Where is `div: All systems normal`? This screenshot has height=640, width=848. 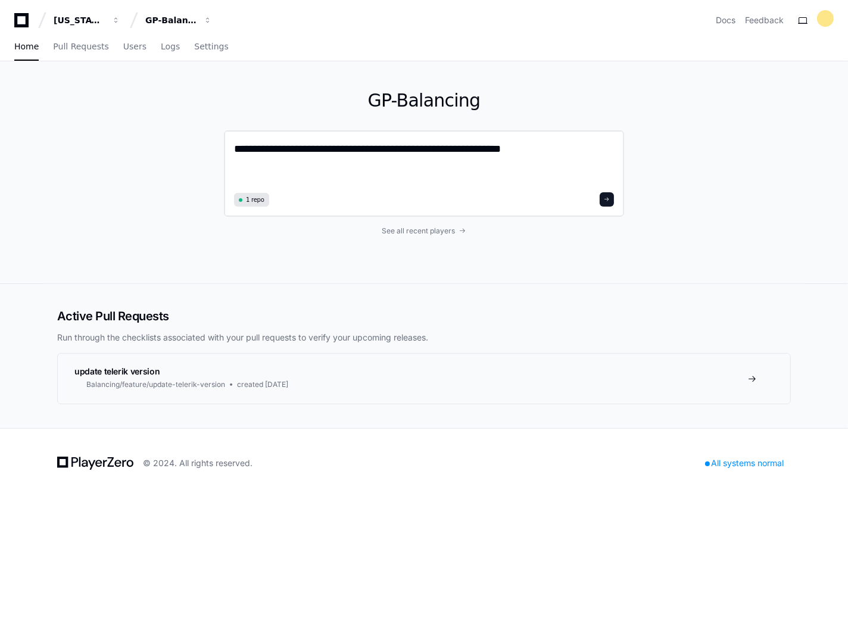
div: All systems normal is located at coordinates (744, 463).